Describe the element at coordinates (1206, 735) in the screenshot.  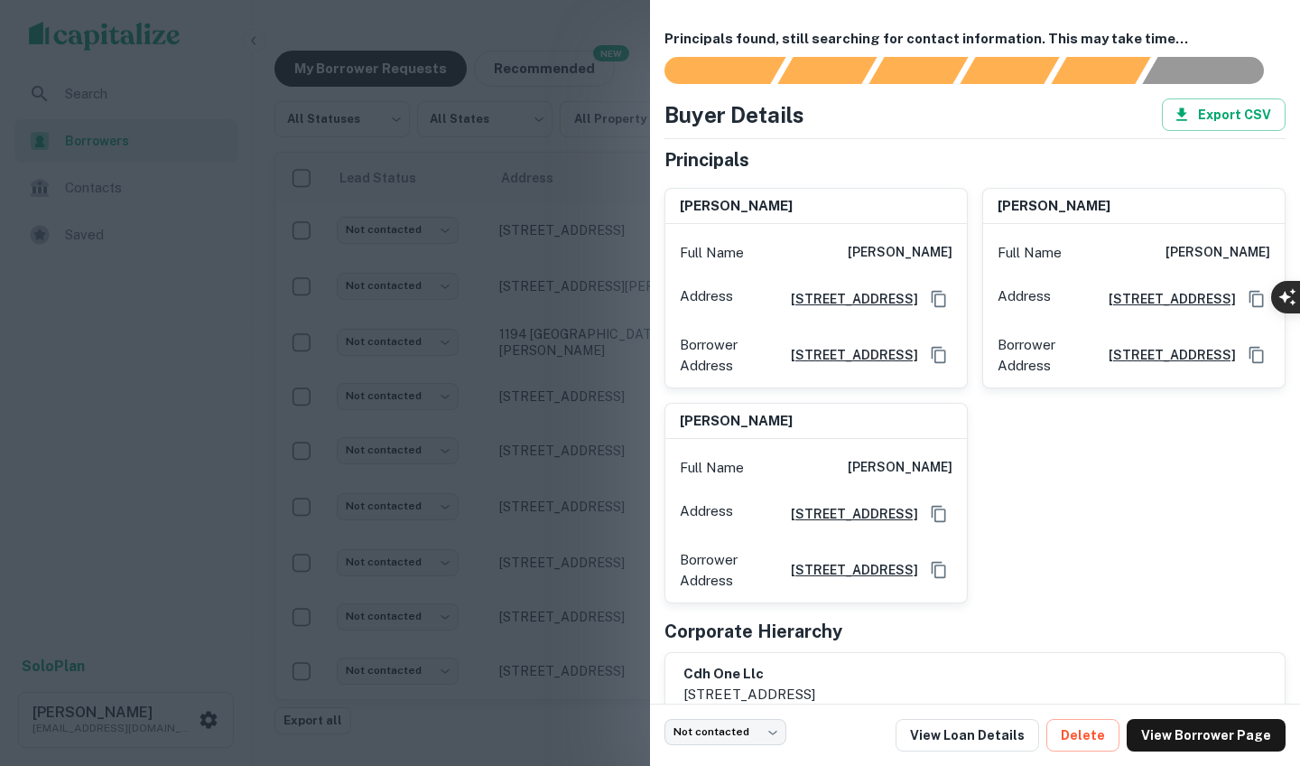
I see `a: View Borrower Page` at that location.